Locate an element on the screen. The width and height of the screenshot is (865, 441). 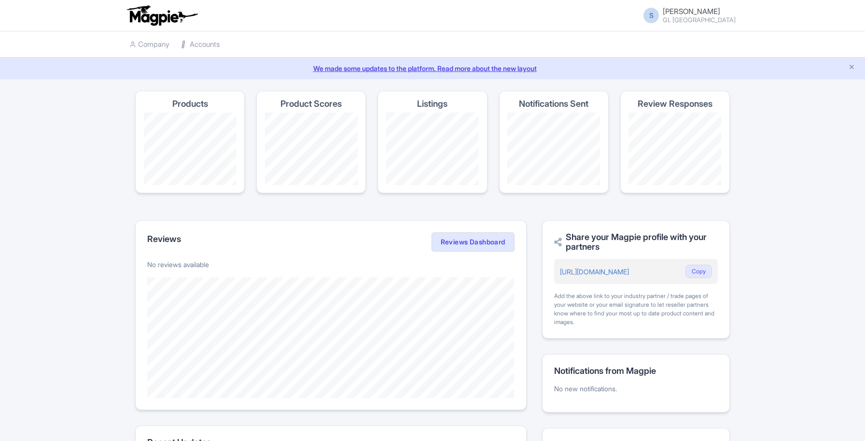
h2: Share your Magpie profile with your partners is located at coordinates (636, 242).